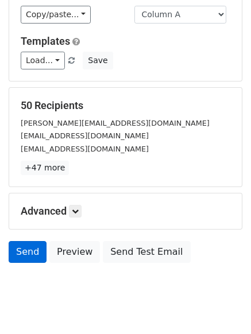 Image resolution: width=251 pixels, height=334 pixels. Describe the element at coordinates (98, 60) in the screenshot. I see `button: Save` at that location.